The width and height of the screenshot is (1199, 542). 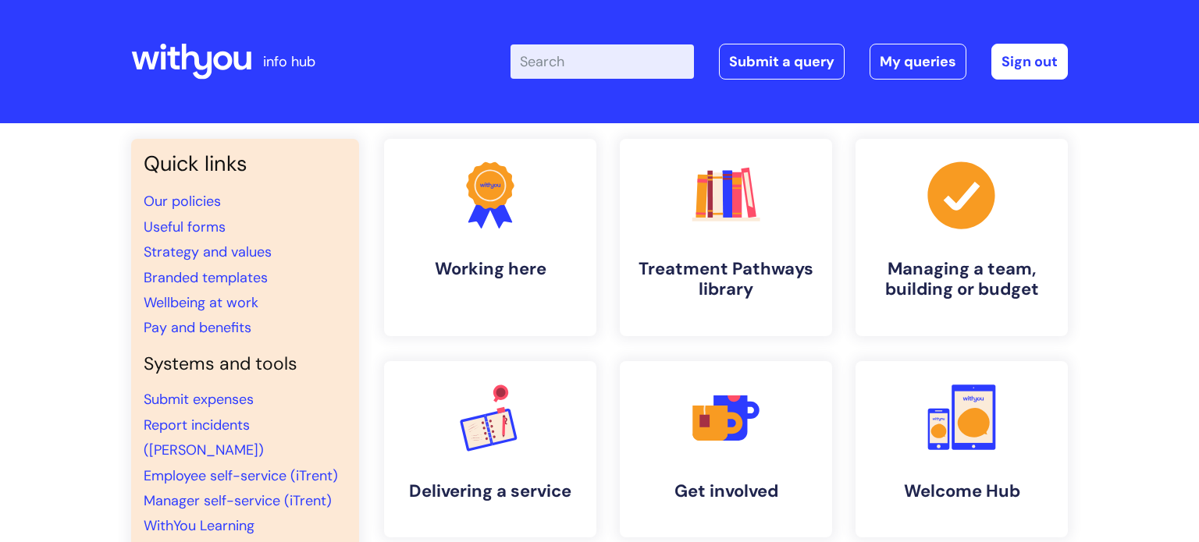 I want to click on a: Get involved, so click(x=726, y=450).